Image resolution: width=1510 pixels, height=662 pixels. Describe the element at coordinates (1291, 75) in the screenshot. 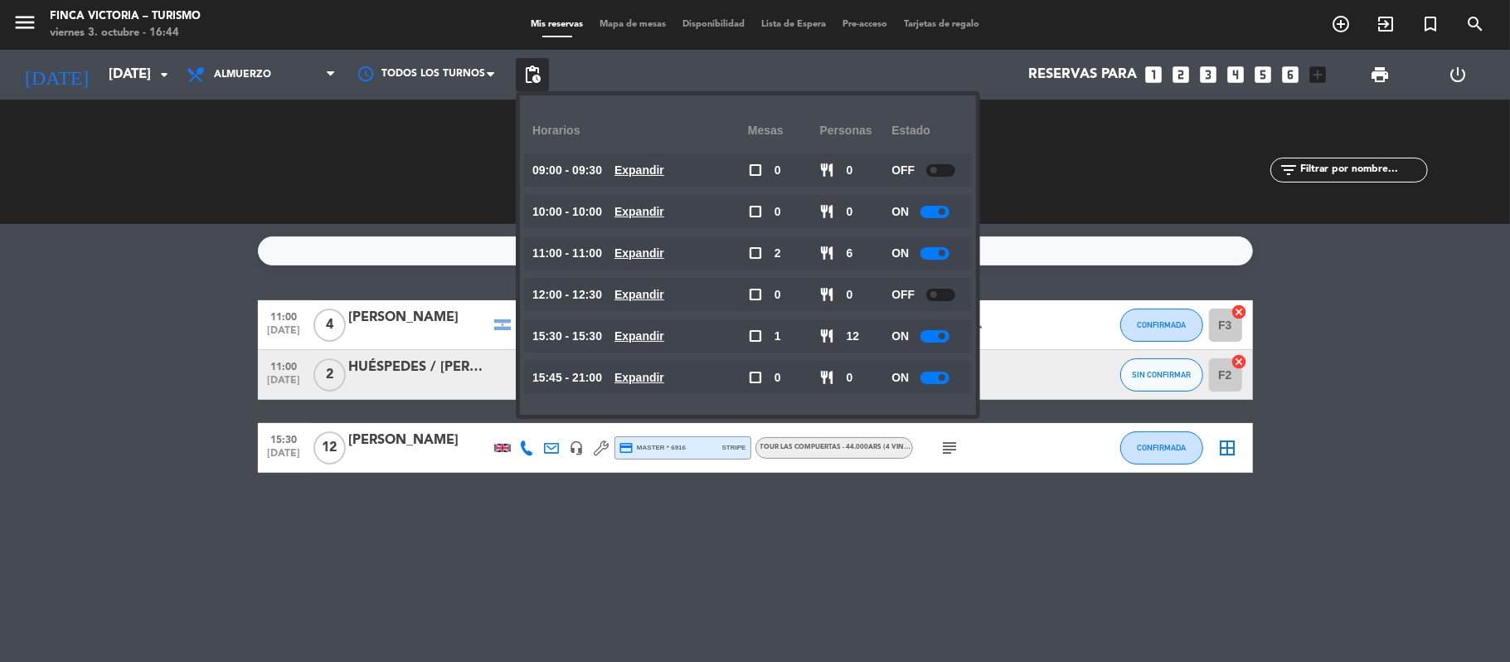

I see `i: looks_6` at that location.